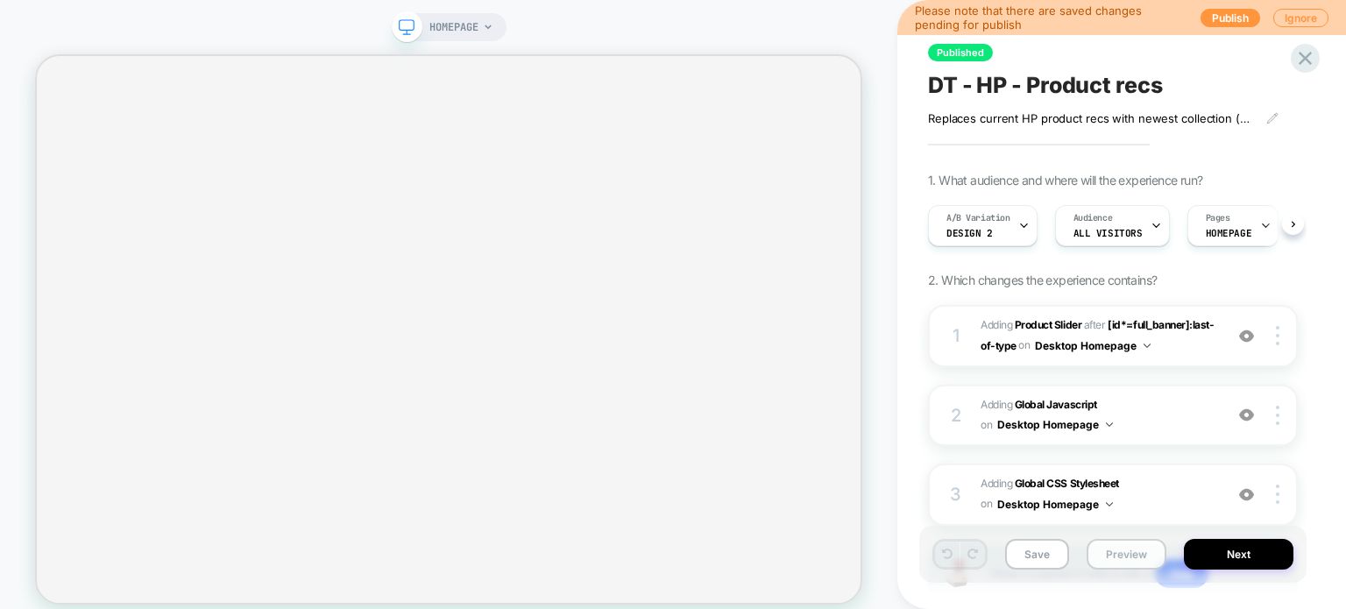  What do you see at coordinates (1218, 218) in the screenshot?
I see `span: Pages` at bounding box center [1218, 218].